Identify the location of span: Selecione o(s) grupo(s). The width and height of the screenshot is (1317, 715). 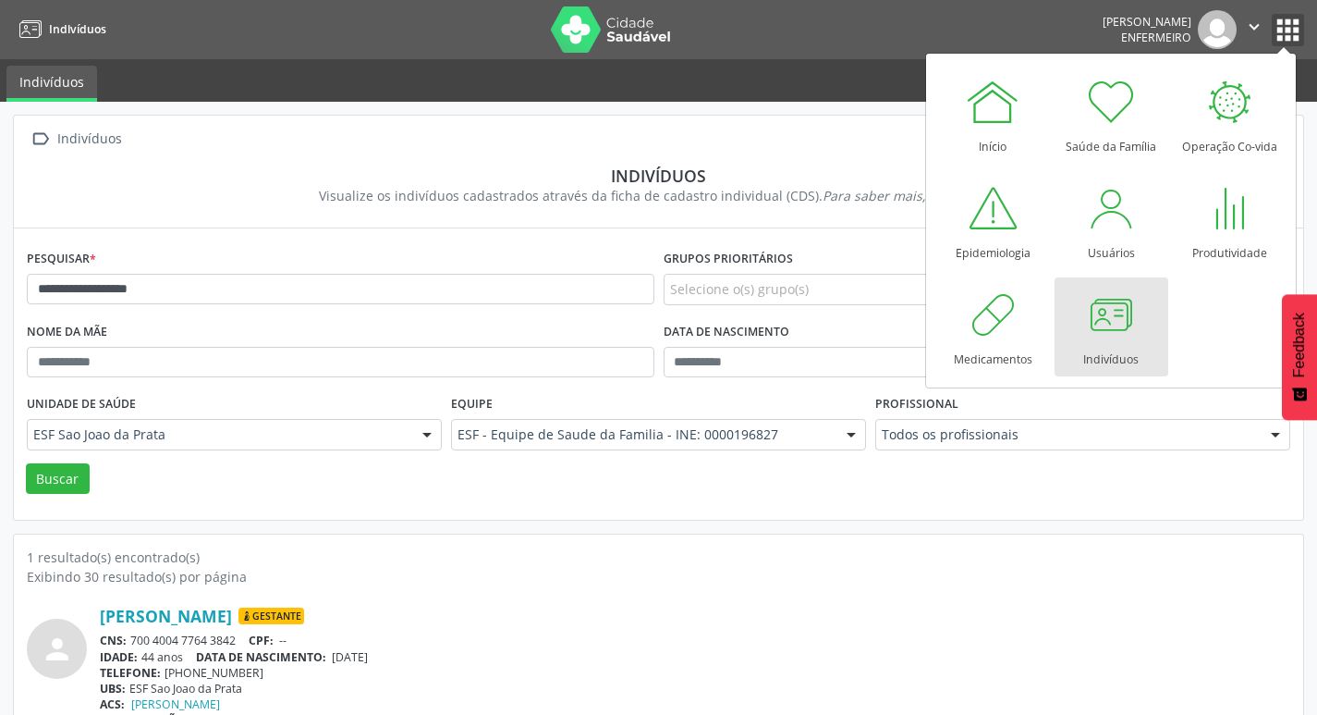
(740, 288).